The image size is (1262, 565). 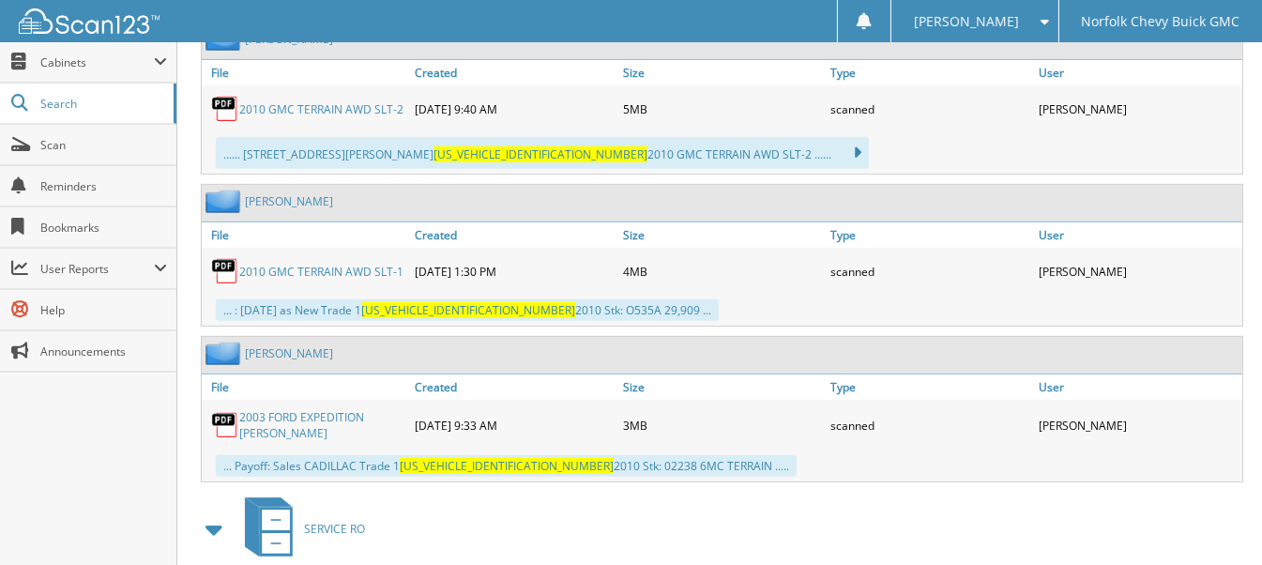 I want to click on div: 4MB, so click(x=722, y=271).